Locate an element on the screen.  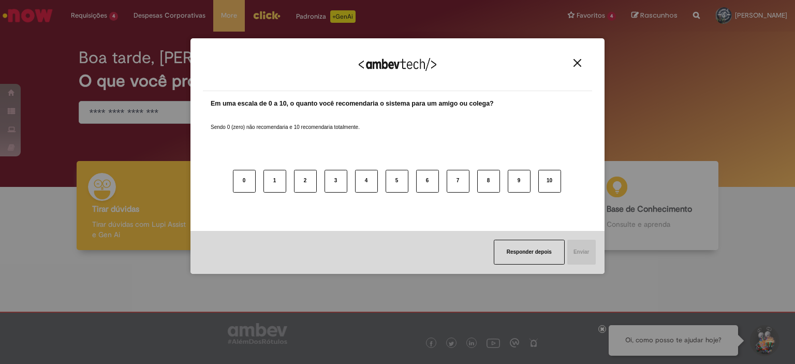
button: Close is located at coordinates (577, 63).